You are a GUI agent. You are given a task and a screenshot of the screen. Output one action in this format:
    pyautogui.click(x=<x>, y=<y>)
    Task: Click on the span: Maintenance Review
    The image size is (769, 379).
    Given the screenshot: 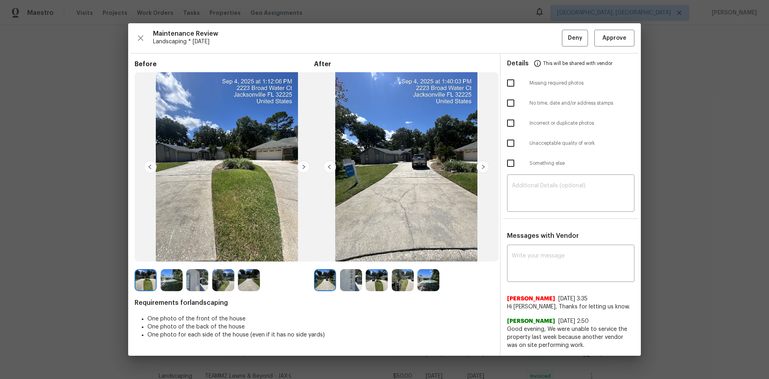 What is the action you would take?
    pyautogui.click(x=357, y=34)
    